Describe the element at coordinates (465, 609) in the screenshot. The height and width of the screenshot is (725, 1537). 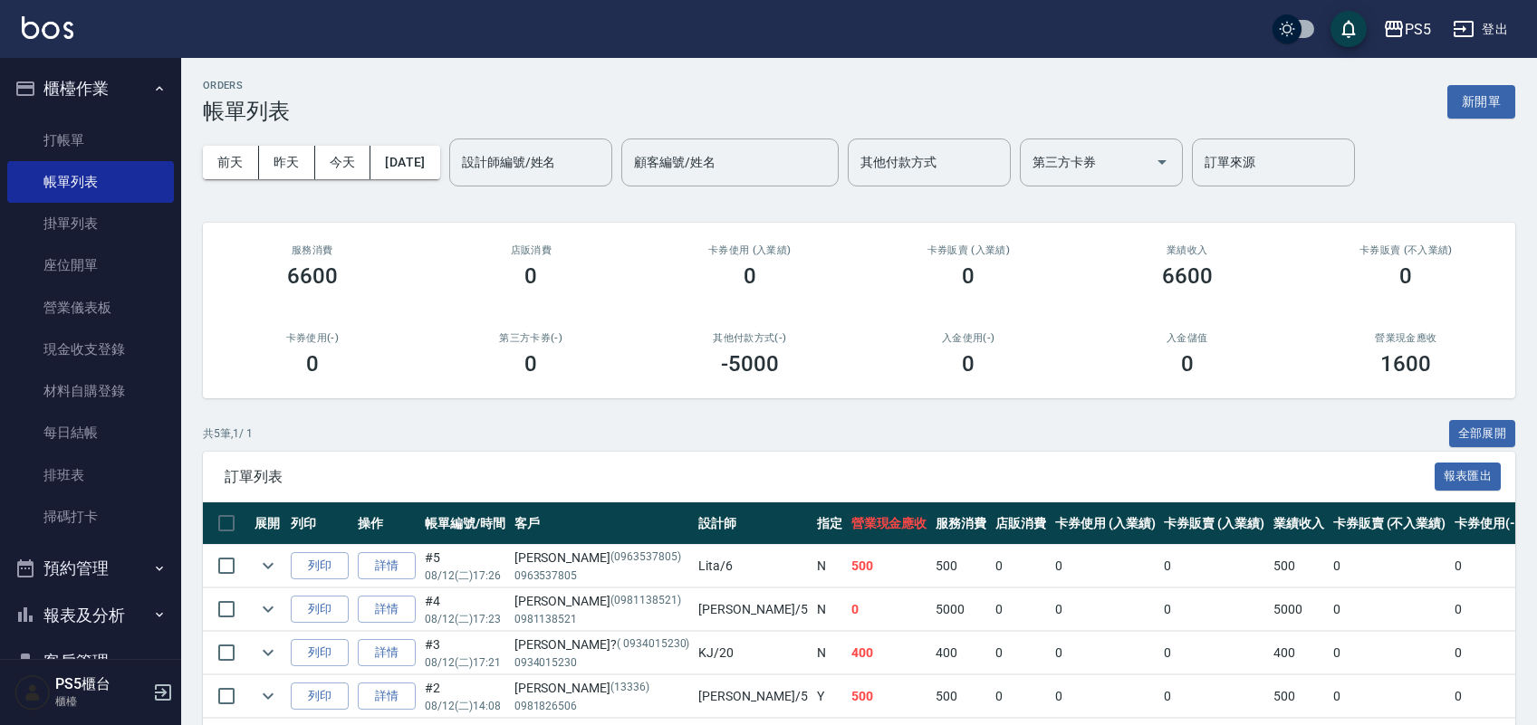
I see `td: #4` at that location.